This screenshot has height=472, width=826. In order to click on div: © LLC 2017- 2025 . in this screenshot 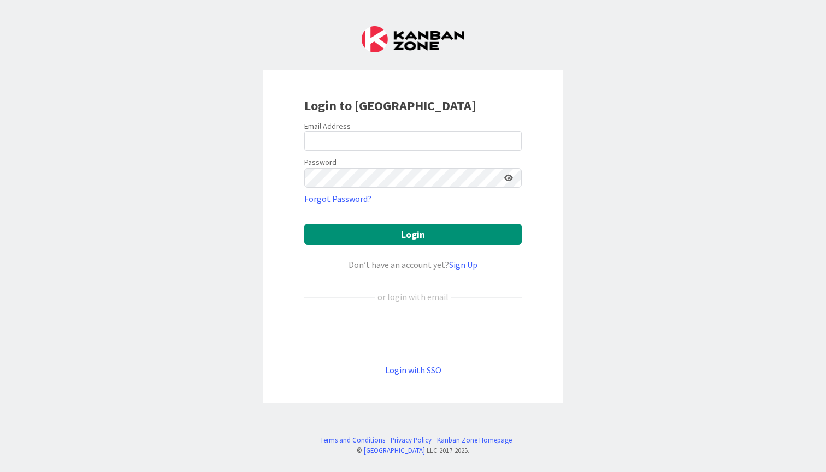, I will do `click(413, 451)`.